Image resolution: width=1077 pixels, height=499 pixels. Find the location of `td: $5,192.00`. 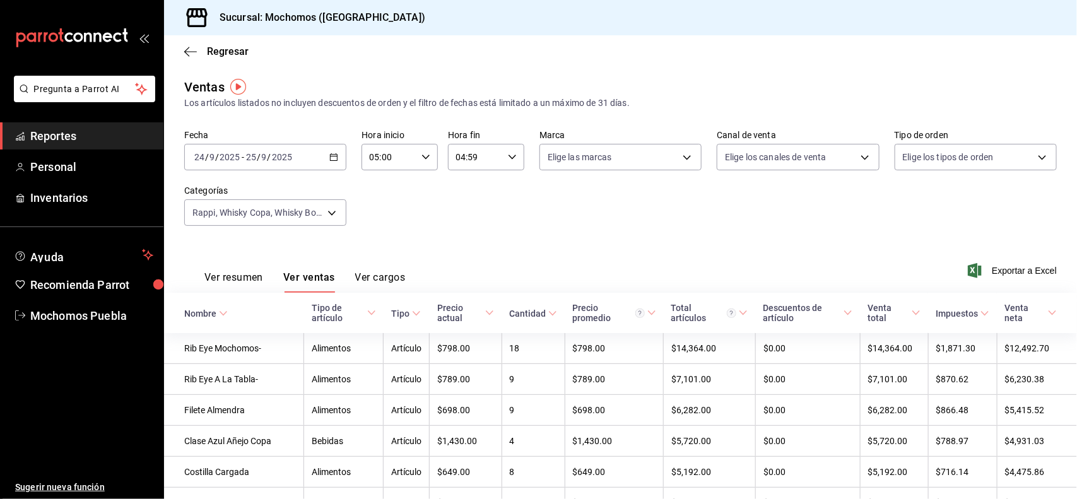

td: $5,192.00 is located at coordinates (894, 472).